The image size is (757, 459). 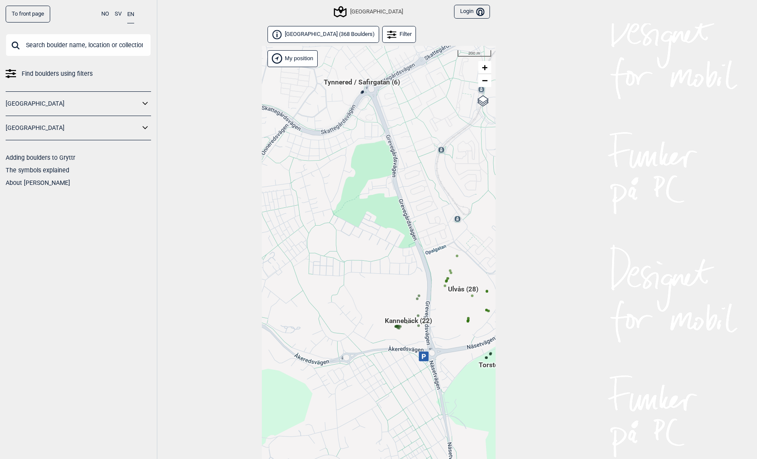 I want to click on span: Torsten (9), so click(x=495, y=368).